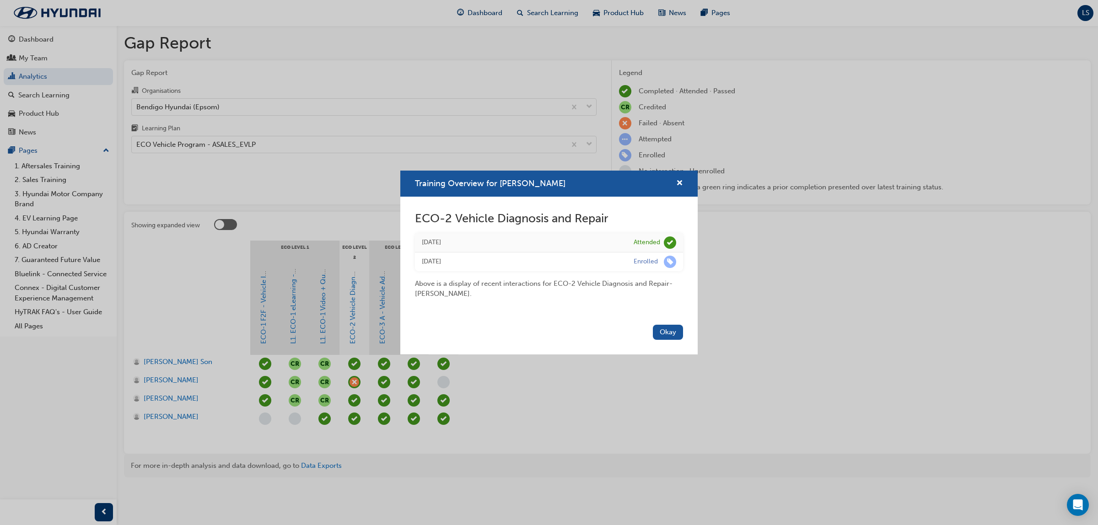 The width and height of the screenshot is (1098, 525). Describe the element at coordinates (668, 332) in the screenshot. I see `button: Okay` at that location.